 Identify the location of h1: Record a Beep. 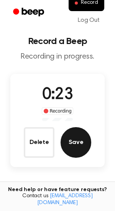
(57, 41).